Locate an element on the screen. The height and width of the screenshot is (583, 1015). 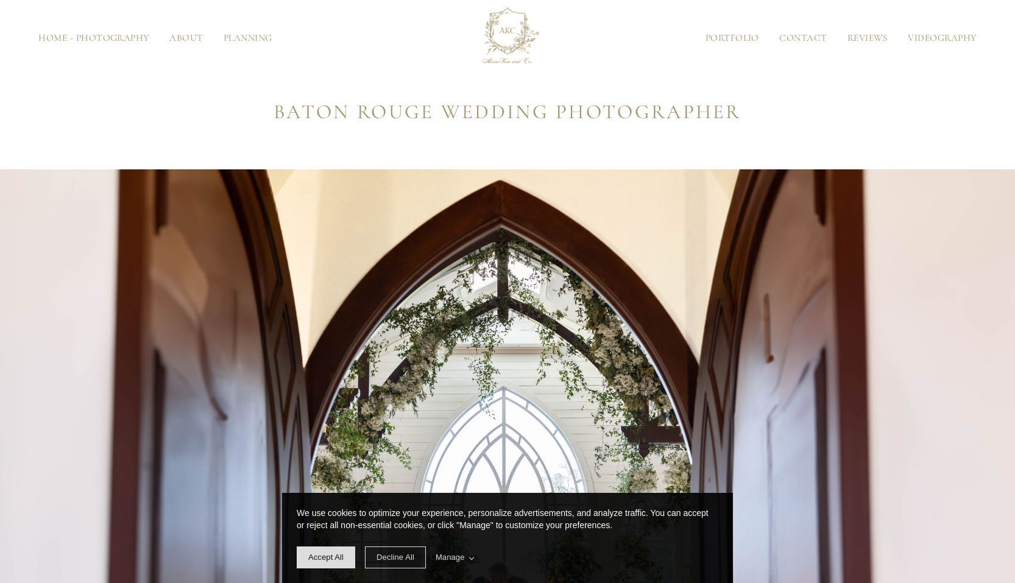
h1: BAton Rouge WEdding Photographer is located at coordinates (507, 112).